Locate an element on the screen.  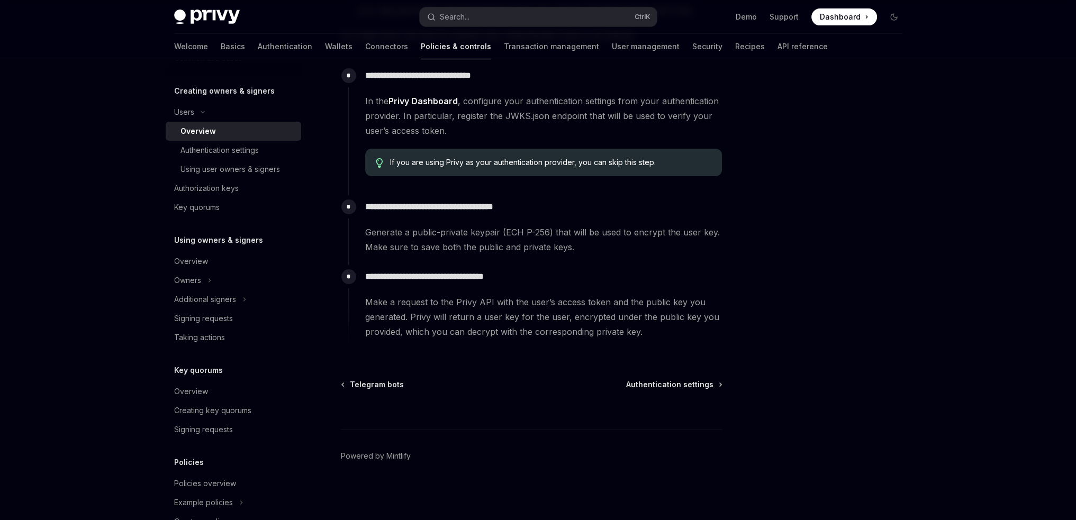
a: Basics is located at coordinates (233, 47).